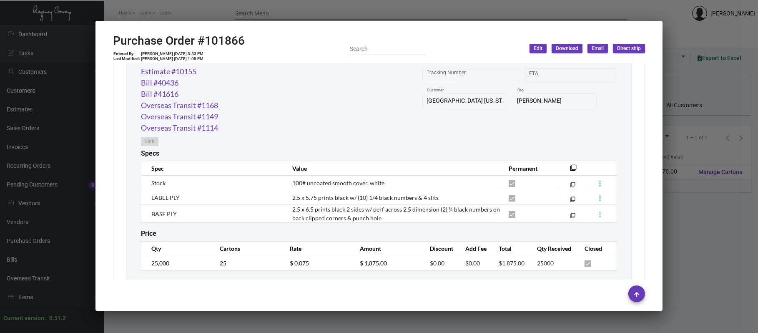  Describe the element at coordinates (176, 248) in the screenshot. I see `th: Qty` at that location.